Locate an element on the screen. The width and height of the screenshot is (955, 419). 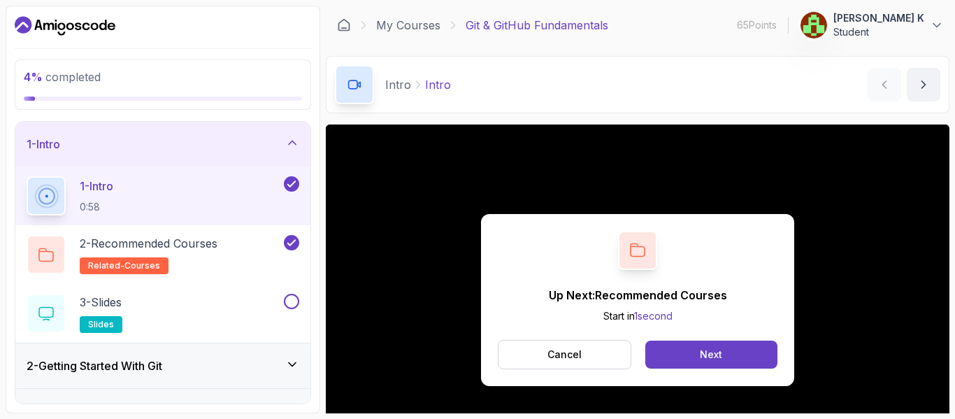
h3: 1 - Intro is located at coordinates (43, 144).